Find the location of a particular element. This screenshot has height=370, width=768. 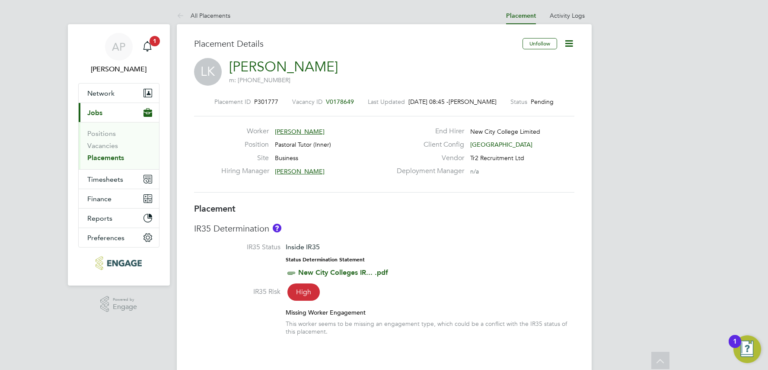

span: Pastoral Tutor (Inner) is located at coordinates (303, 144).